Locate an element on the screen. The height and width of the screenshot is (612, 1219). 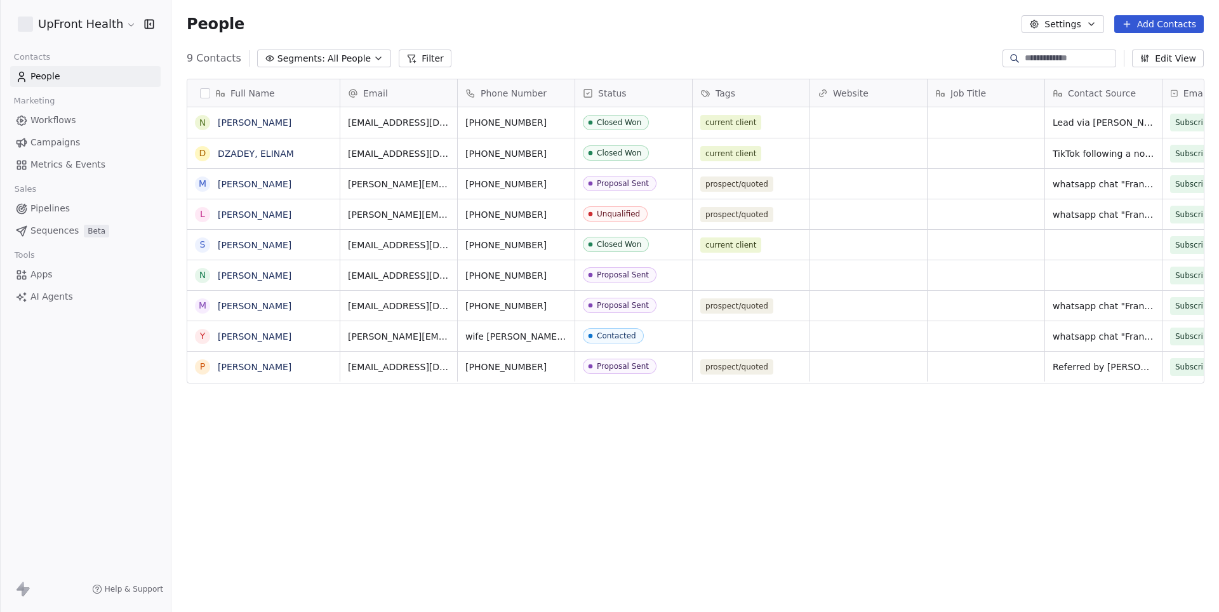
span: Campaigns is located at coordinates (55, 142).